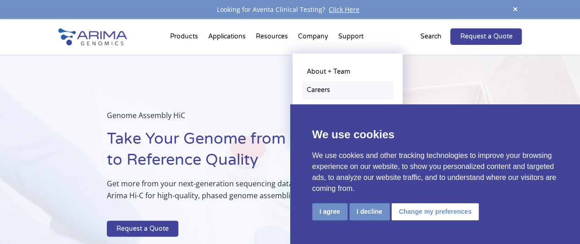  I want to click on input: Invertebrate animal, so click(5, 230).